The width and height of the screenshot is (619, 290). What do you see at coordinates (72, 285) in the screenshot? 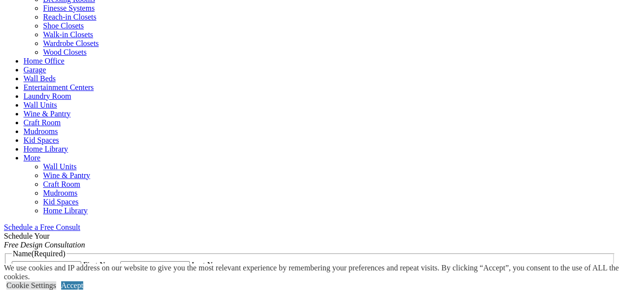
I see `a: Accept` at bounding box center [72, 285].